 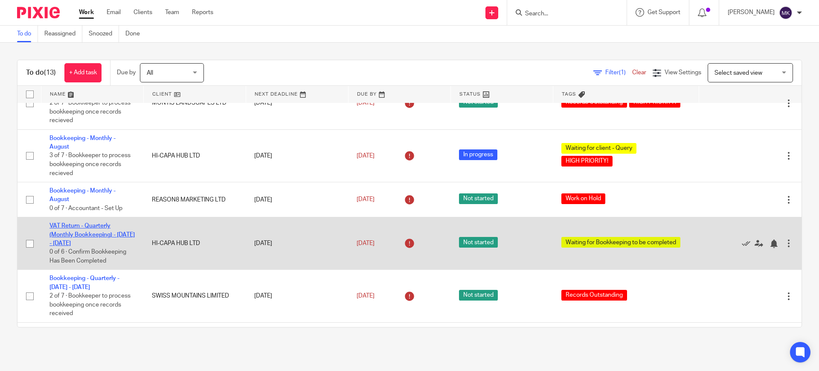 I want to click on h1: To do, so click(x=41, y=73).